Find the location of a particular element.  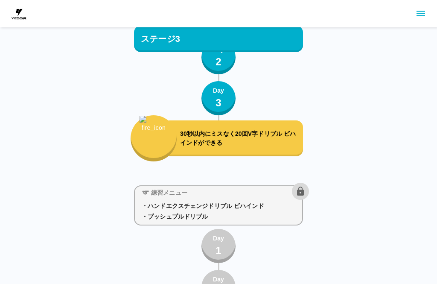

button: Day1 is located at coordinates (219, 246).